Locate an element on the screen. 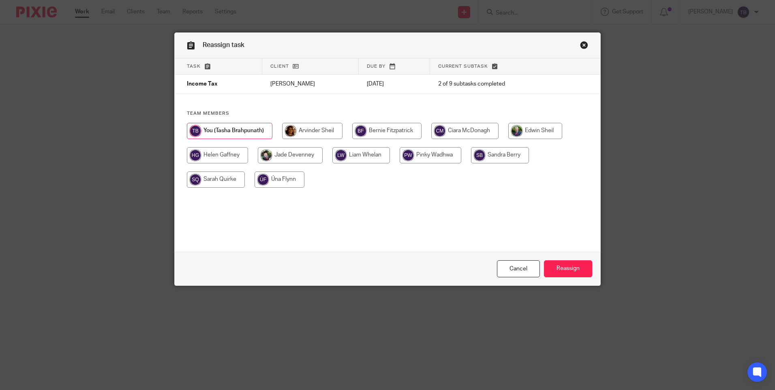  span: Client is located at coordinates (280, 66).